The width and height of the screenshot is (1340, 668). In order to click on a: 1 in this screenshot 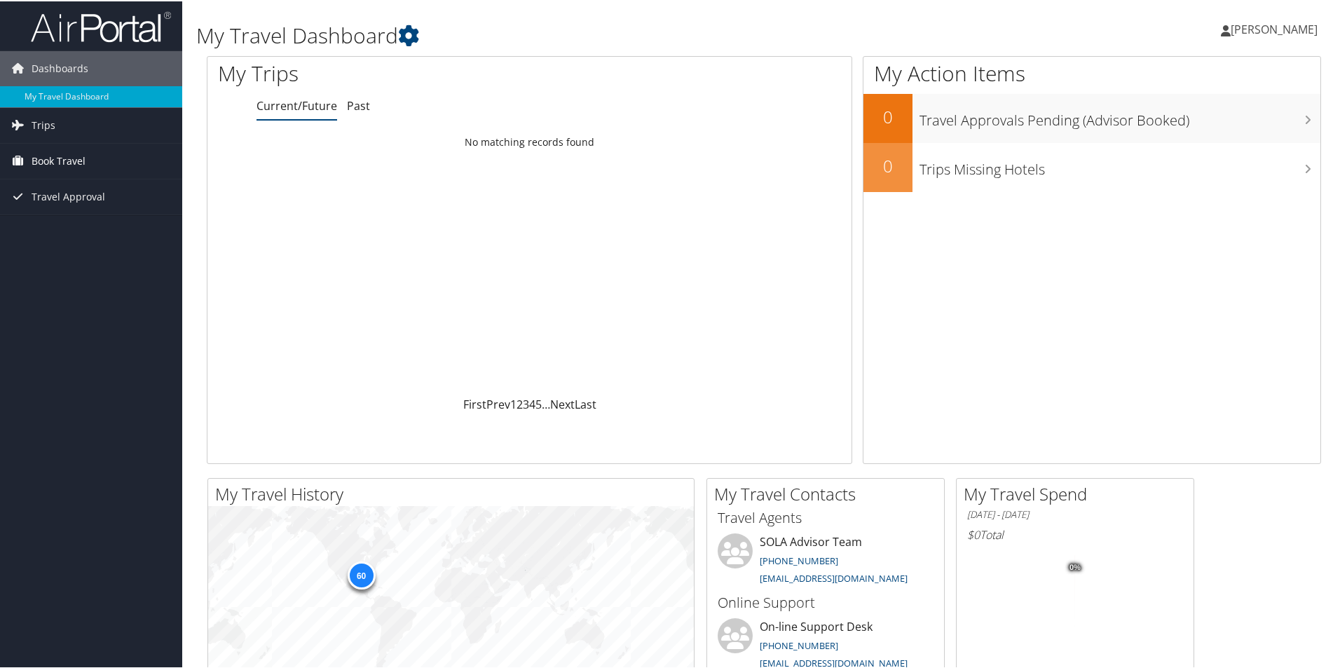, I will do `click(513, 403)`.